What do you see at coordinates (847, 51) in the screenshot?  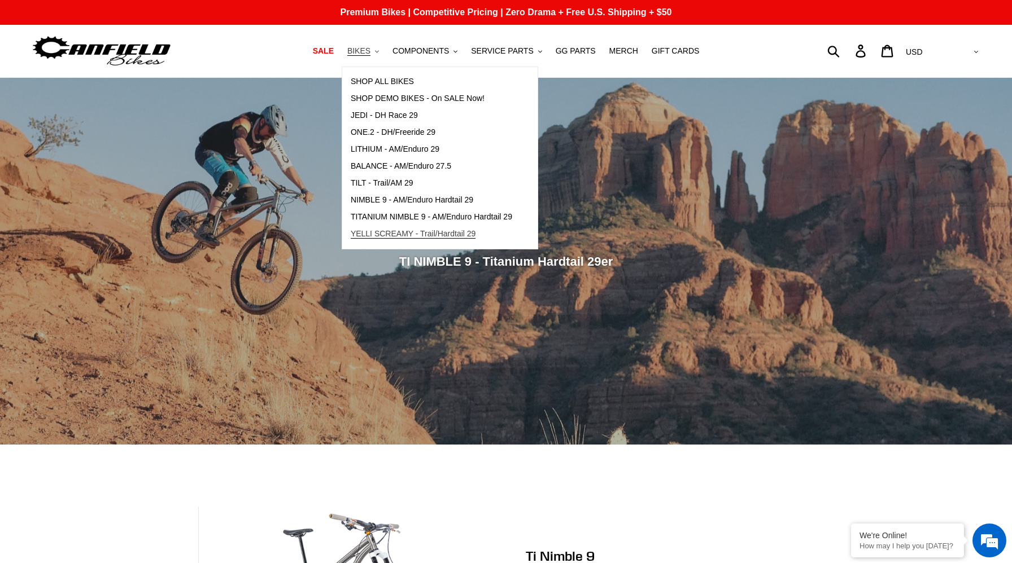 I see `input: Search` at bounding box center [847, 51].